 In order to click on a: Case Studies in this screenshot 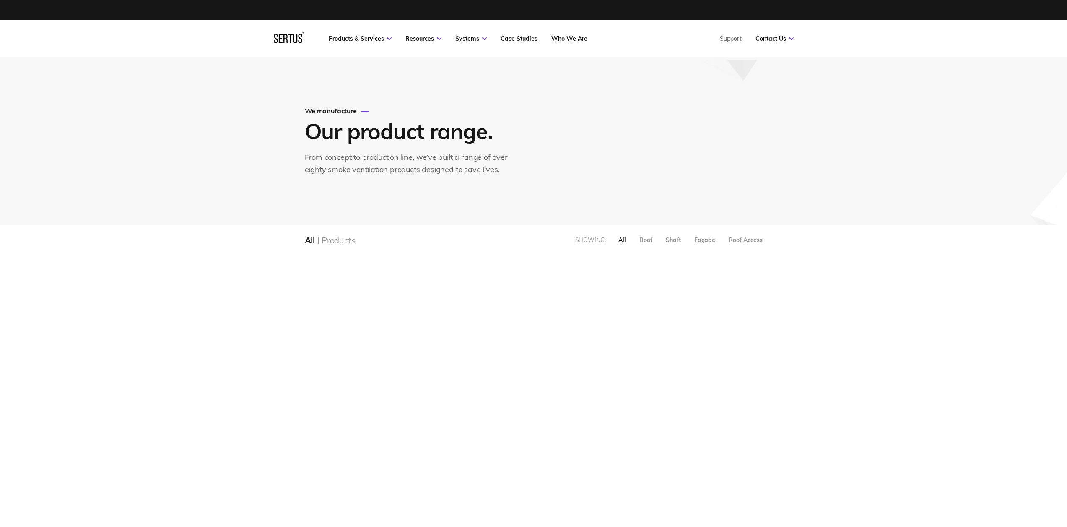, I will do `click(519, 39)`.